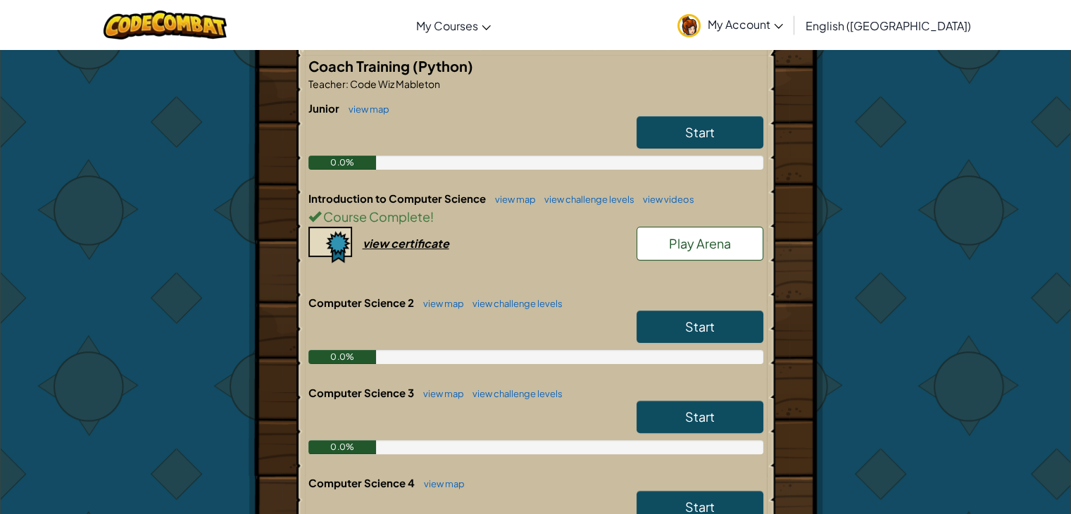  What do you see at coordinates (327, 84) in the screenshot?
I see `span: Teacher` at bounding box center [327, 84].